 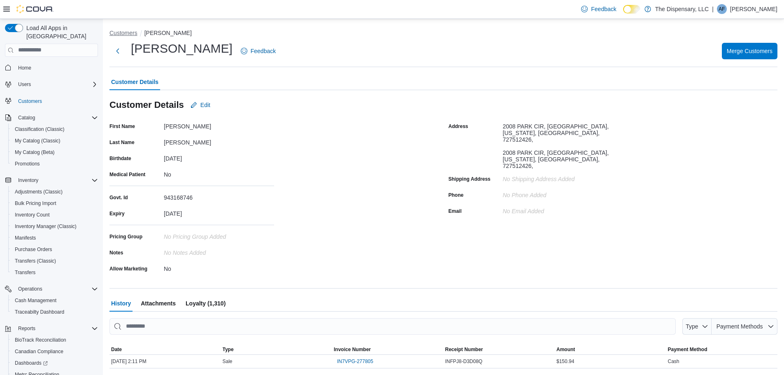 What do you see at coordinates (118, 197) in the screenshot?
I see `label: Govt. Id` at bounding box center [118, 197].